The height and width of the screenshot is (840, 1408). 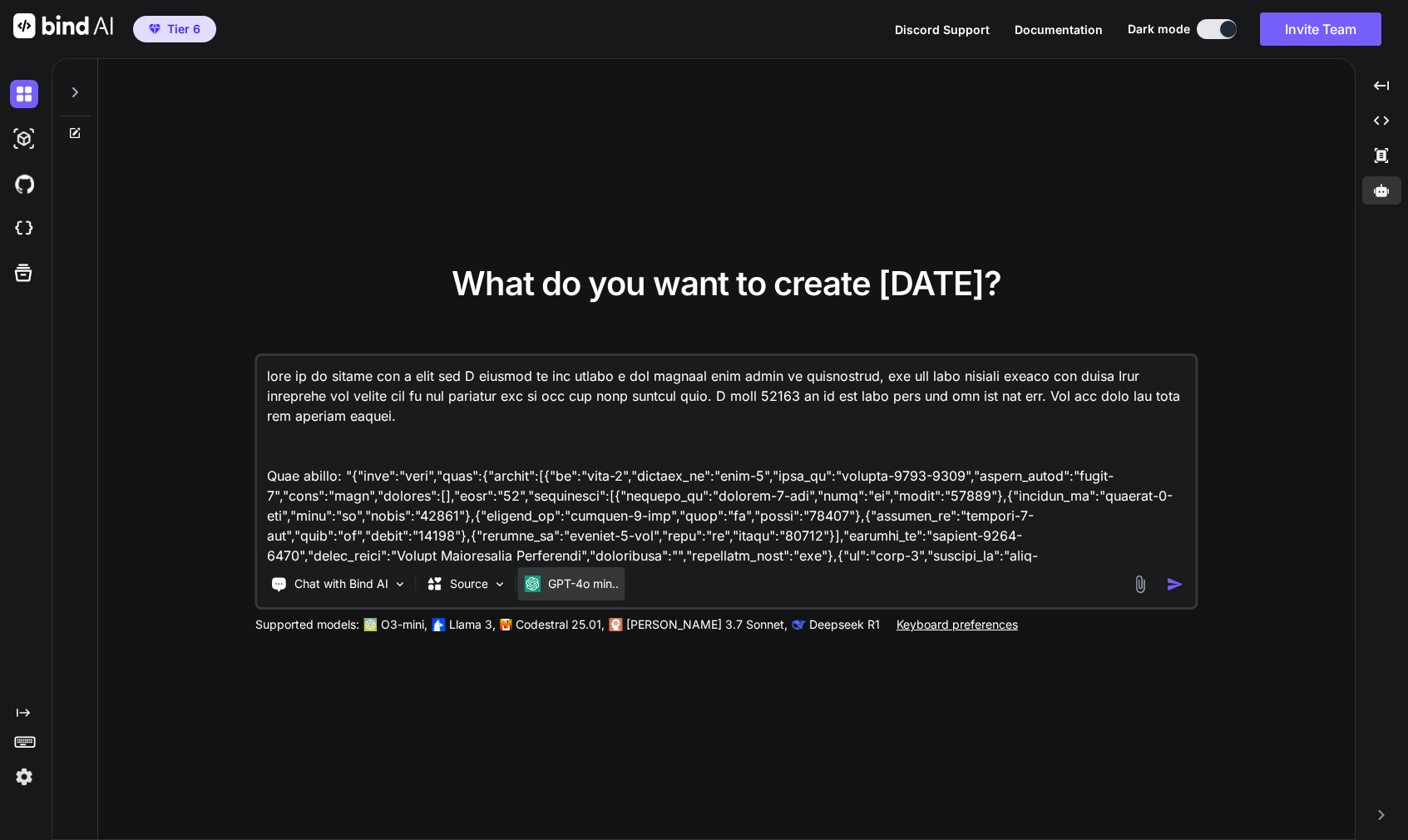 I want to click on p: Codestral 25.01,, so click(x=560, y=625).